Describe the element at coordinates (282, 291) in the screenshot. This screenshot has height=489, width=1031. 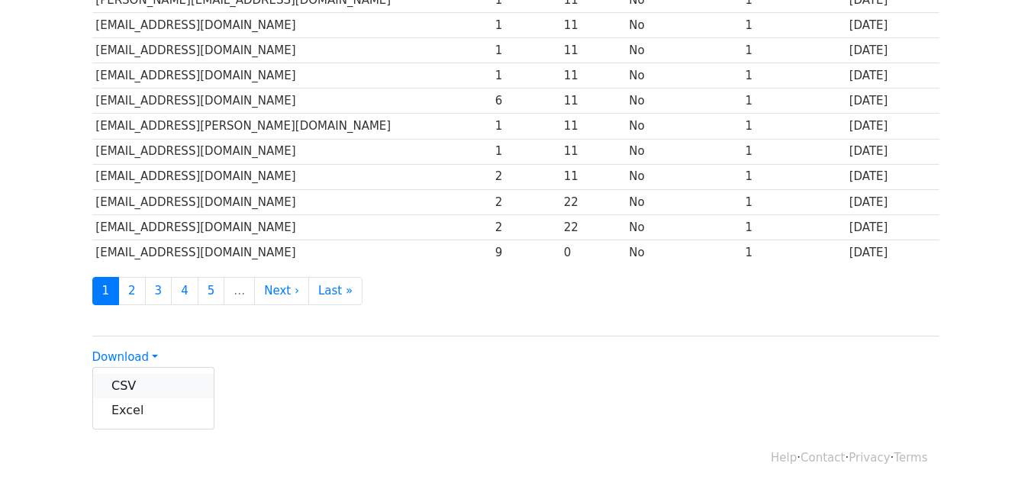
I see `a: Next ›` at that location.